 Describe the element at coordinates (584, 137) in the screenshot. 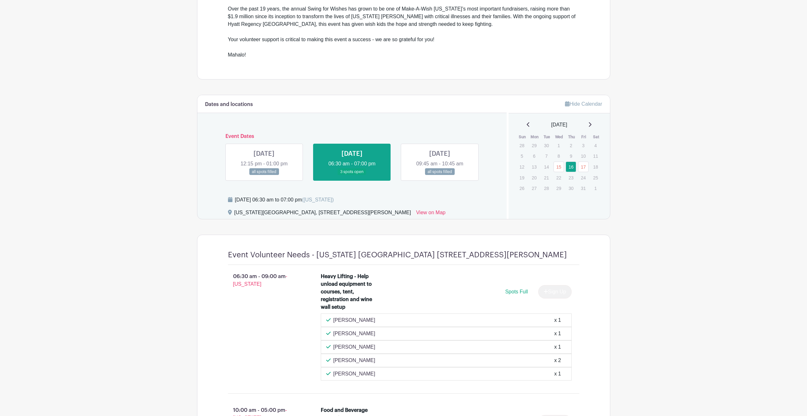

I see `th: Fri` at that location.